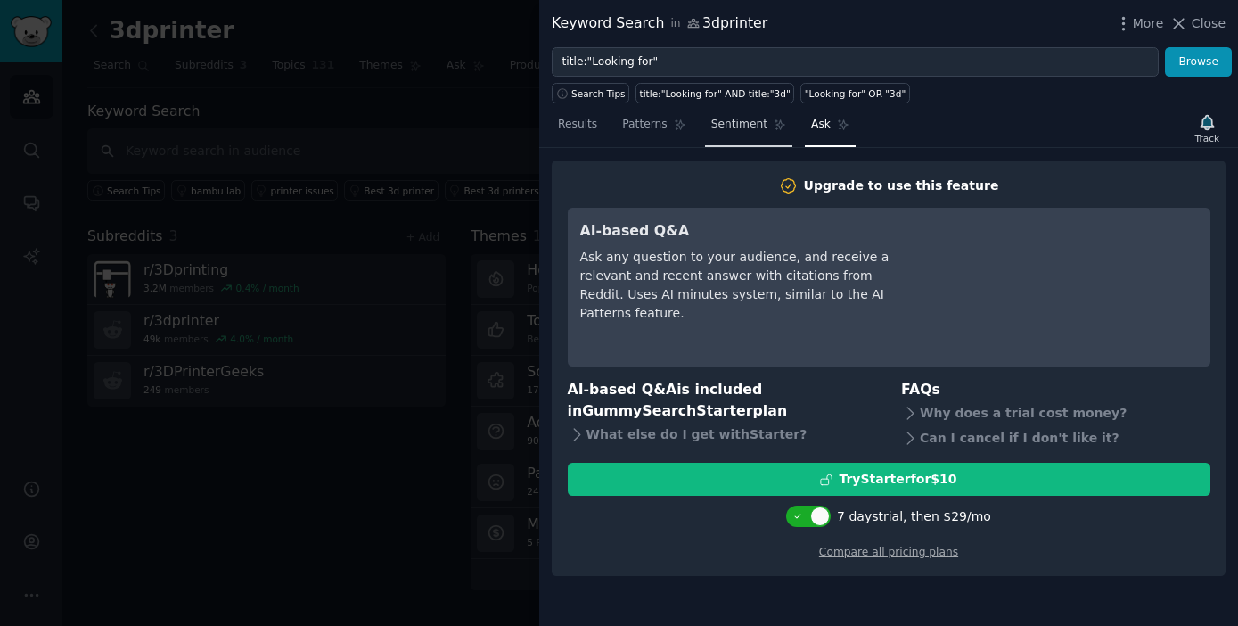 This screenshot has width=1238, height=626. I want to click on div: title:"Looking for" AND title:"3d", so click(715, 94).